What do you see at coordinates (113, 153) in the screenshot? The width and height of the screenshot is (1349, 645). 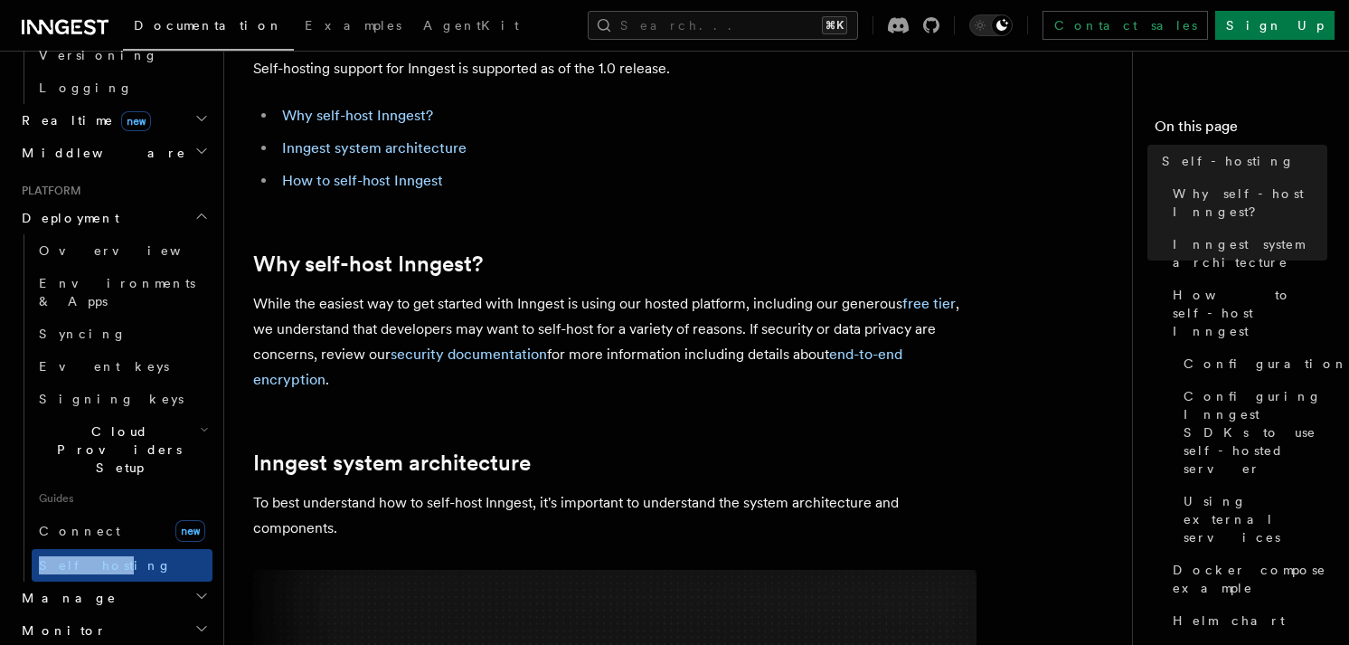 I see `button: Middleware` at bounding box center [113, 153].